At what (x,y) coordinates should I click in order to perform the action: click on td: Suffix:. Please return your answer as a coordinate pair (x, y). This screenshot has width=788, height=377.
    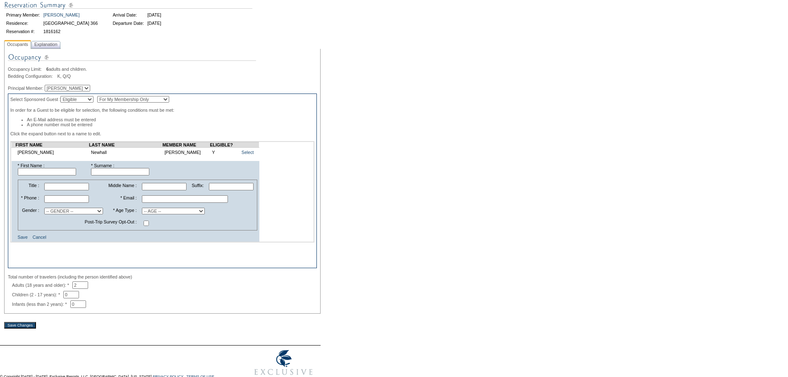
    Looking at the image, I should click on (198, 187).